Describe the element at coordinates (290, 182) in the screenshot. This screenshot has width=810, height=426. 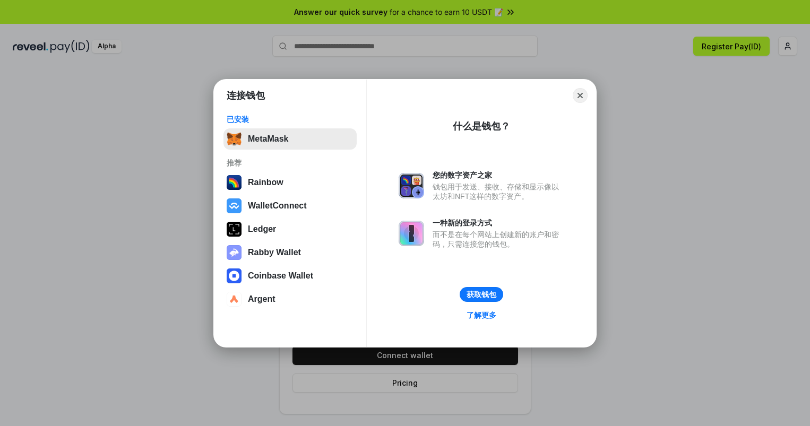
I see `button: Rainbow` at that location.